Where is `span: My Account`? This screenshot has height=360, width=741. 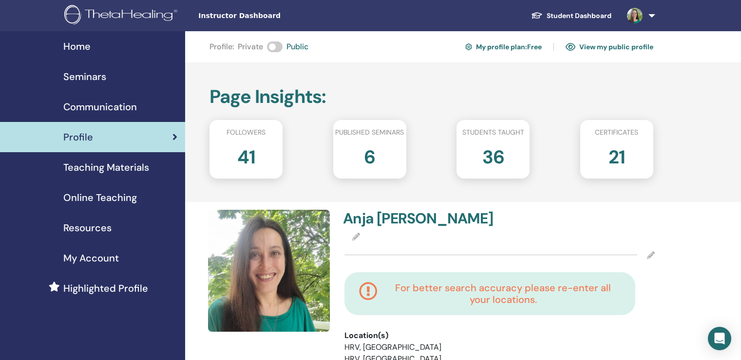 span: My Account is located at coordinates (91, 258).